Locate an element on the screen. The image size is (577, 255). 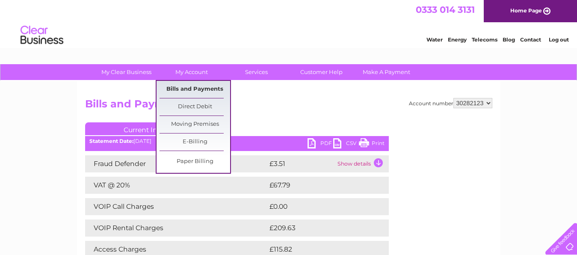
a: Paper Billing is located at coordinates (195, 162).